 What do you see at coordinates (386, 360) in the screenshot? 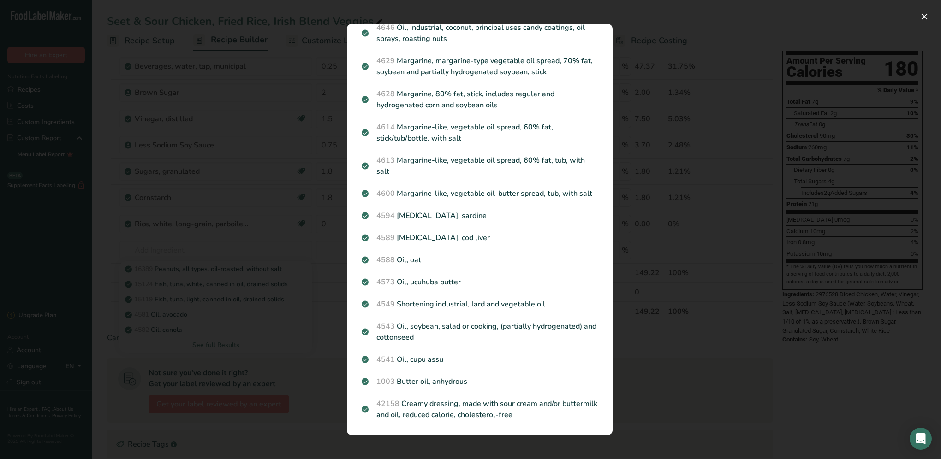
I see `span: 4541` at bounding box center [386, 360].